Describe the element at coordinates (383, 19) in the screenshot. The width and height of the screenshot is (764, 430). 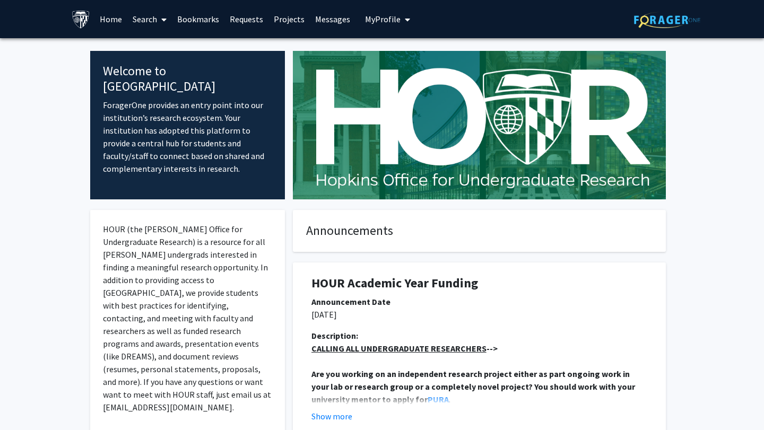
I see `span: My Profile` at that location.